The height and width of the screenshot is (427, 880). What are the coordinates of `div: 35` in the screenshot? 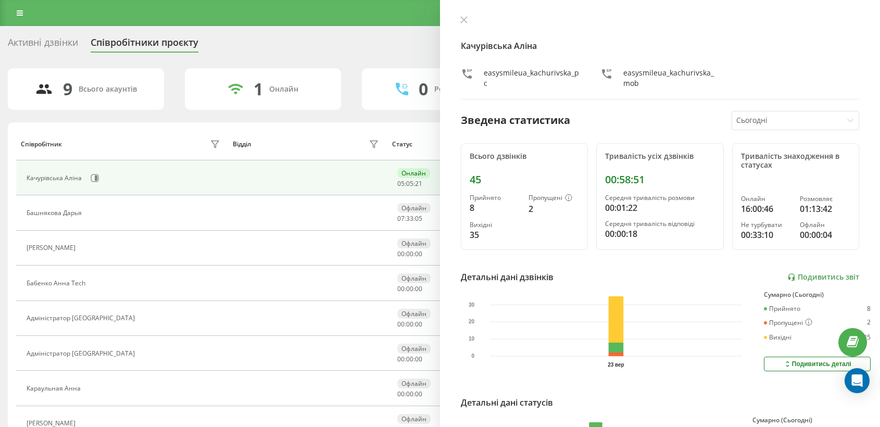 It's located at (495, 235).